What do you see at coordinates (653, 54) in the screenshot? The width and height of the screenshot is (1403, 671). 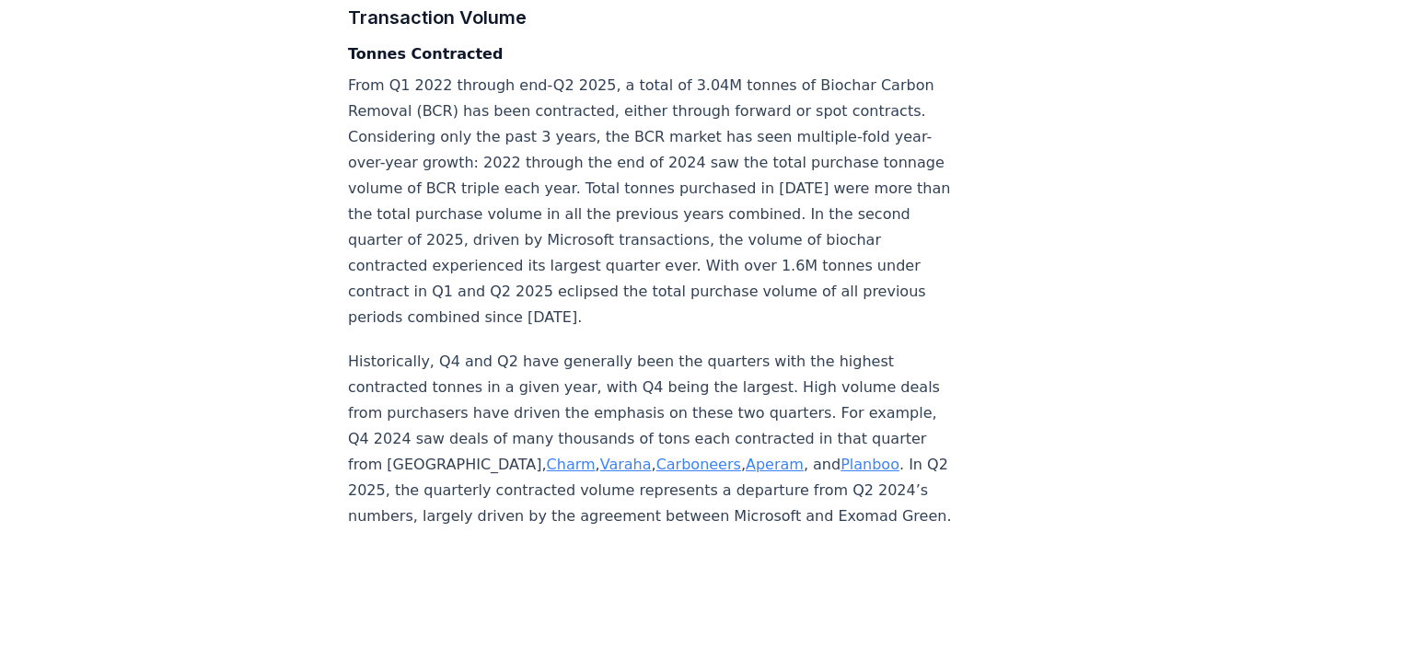 I see `h4: Tonnes Contracted` at bounding box center [653, 54].